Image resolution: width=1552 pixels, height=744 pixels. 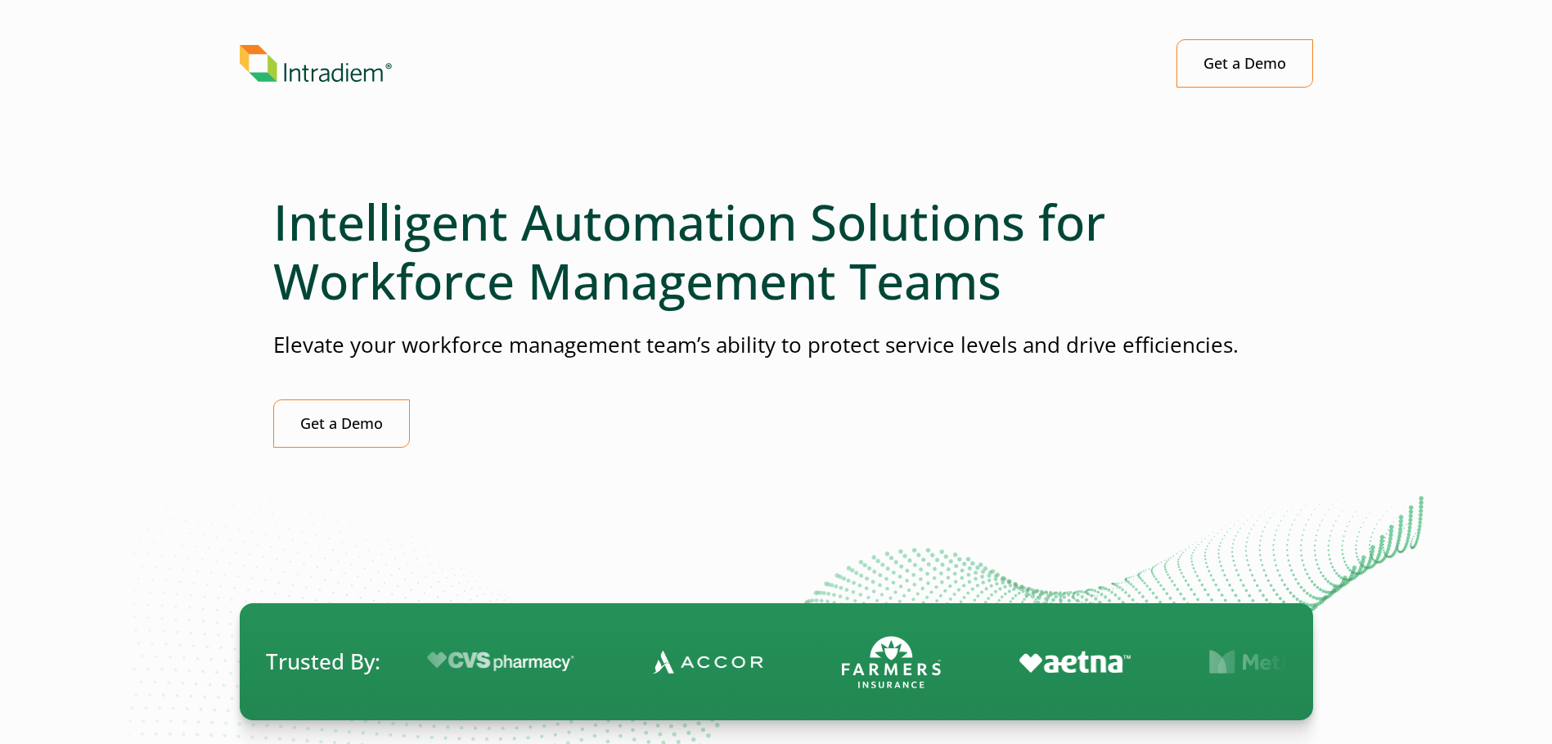 I want to click on img: Contact Center Automation Aetna Logo, so click(x=1070, y=661).